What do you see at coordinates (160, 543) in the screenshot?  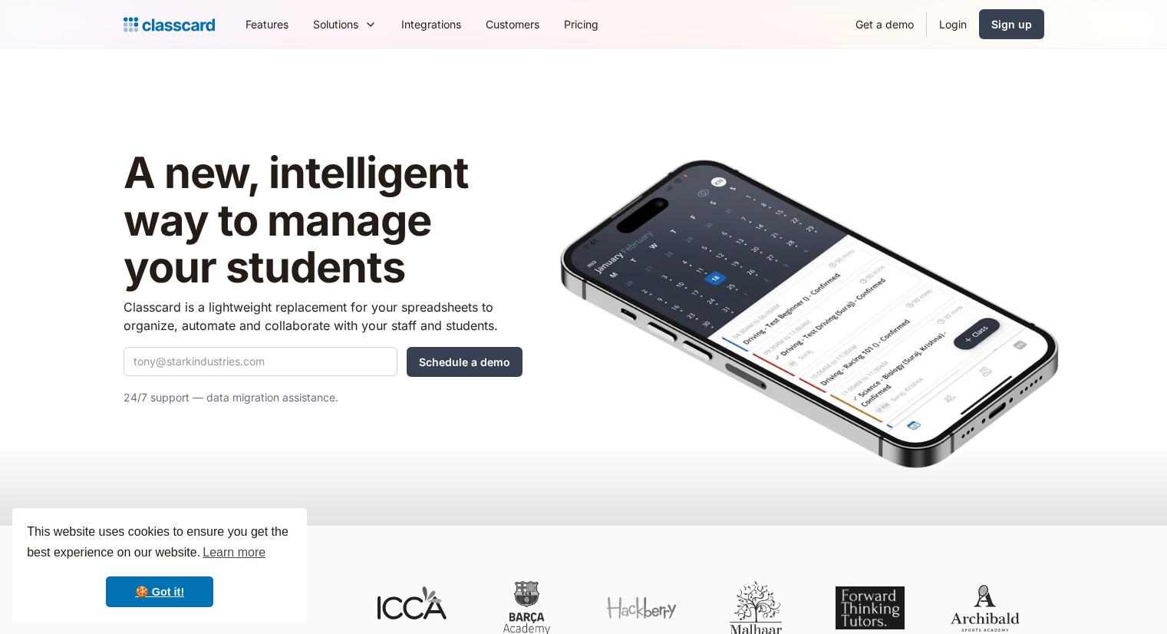 I see `span: This website uses cookies to ensure you get the best experience on our website.` at bounding box center [160, 543].